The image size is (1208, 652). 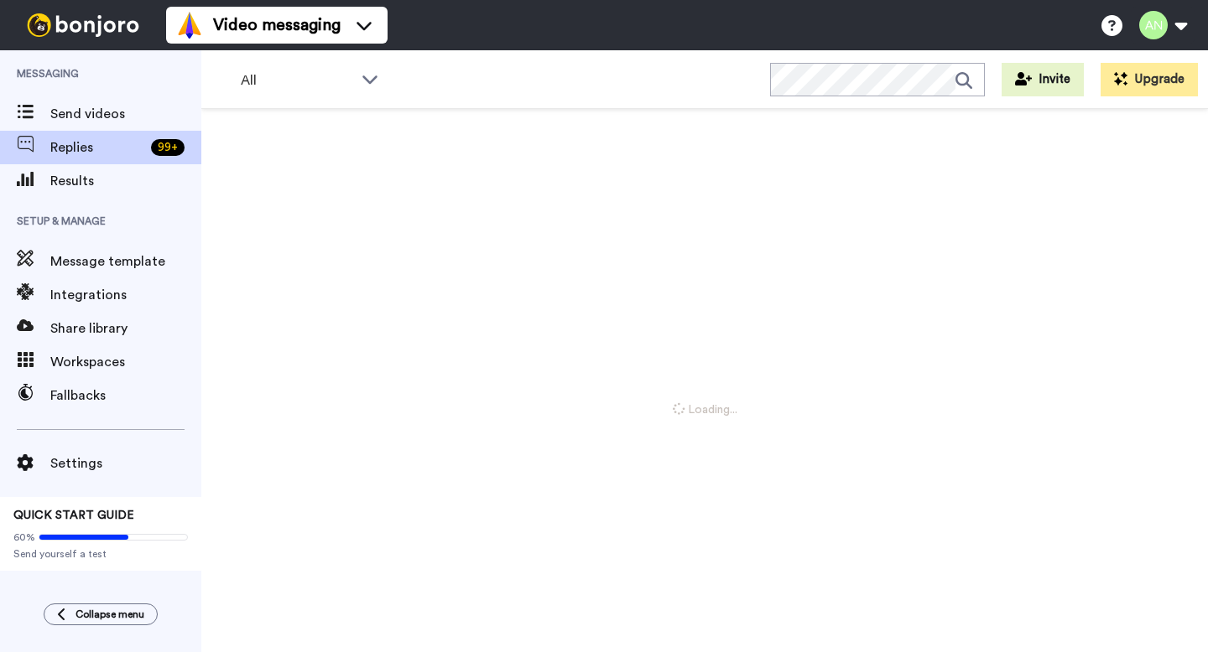 What do you see at coordinates (126, 114) in the screenshot?
I see `span: Send videos` at bounding box center [126, 114].